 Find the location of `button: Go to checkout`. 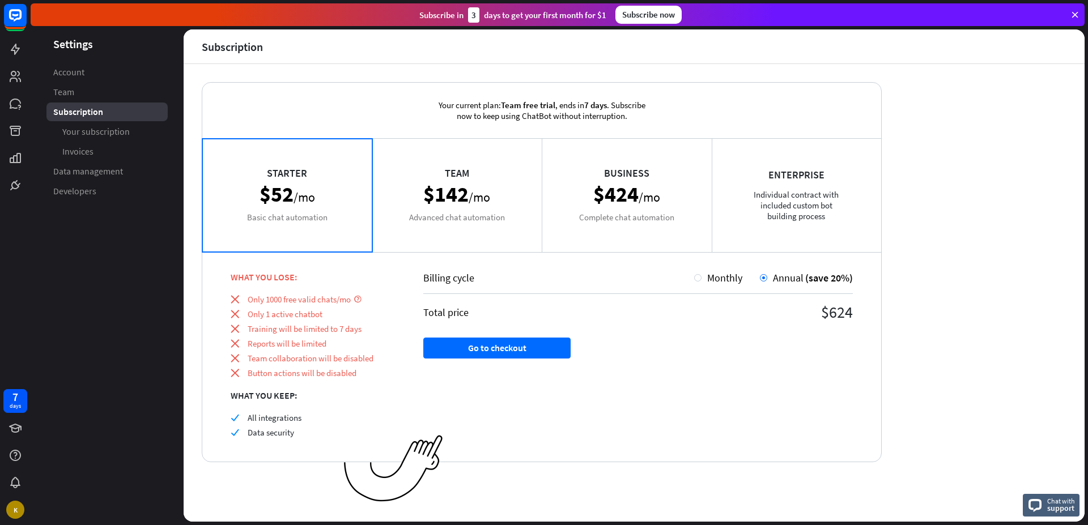

button: Go to checkout is located at coordinates (497, 348).